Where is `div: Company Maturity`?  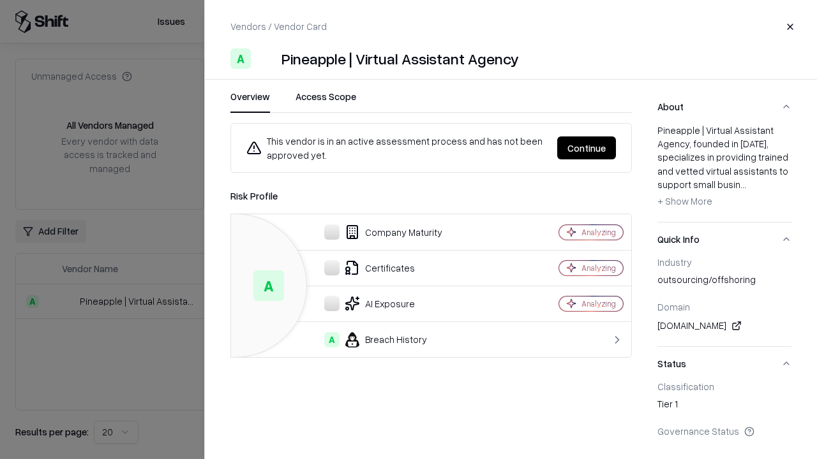 div: Company Maturity is located at coordinates (378, 232).